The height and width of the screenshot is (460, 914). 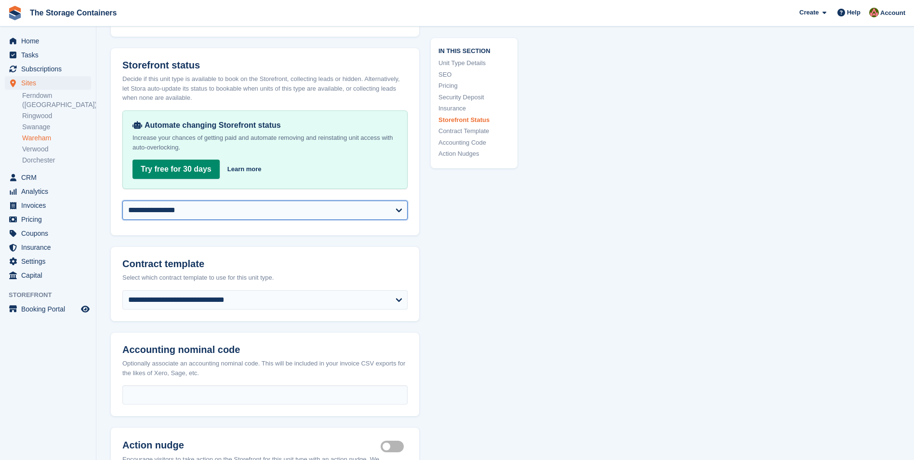 What do you see at coordinates (474, 74) in the screenshot?
I see `a: SEO` at bounding box center [474, 74].